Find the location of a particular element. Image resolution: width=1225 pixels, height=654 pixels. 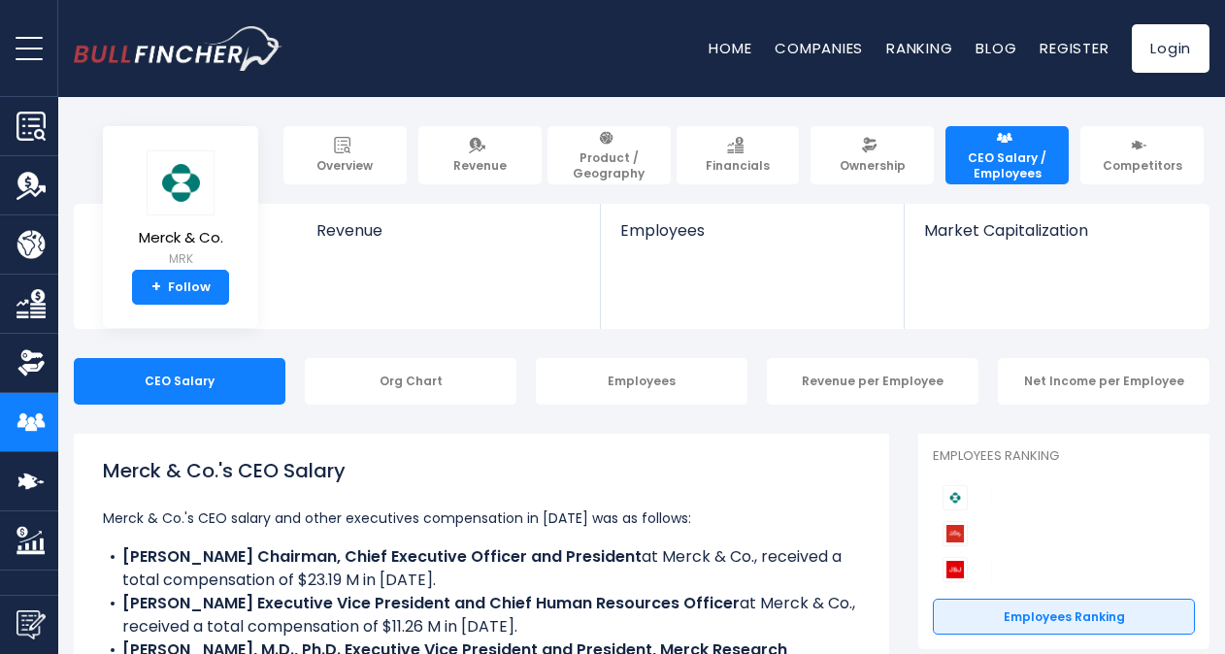

a: Overview is located at coordinates (345, 155).